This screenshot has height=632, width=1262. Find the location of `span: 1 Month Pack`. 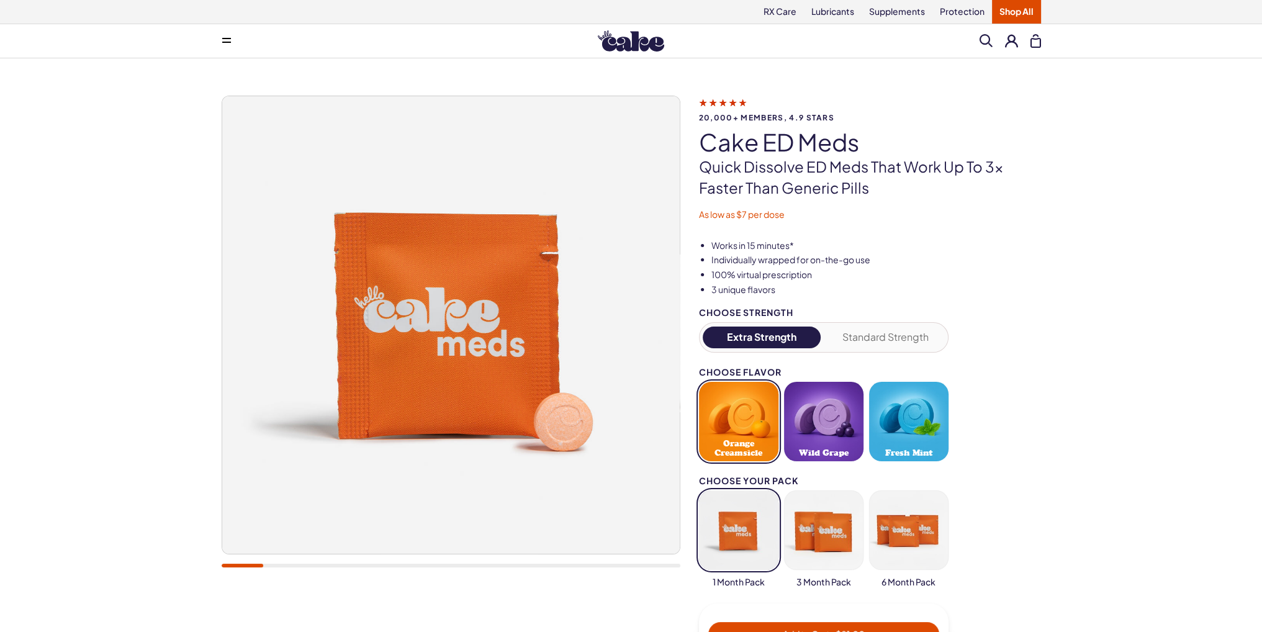

span: 1 Month Pack is located at coordinates (739, 582).